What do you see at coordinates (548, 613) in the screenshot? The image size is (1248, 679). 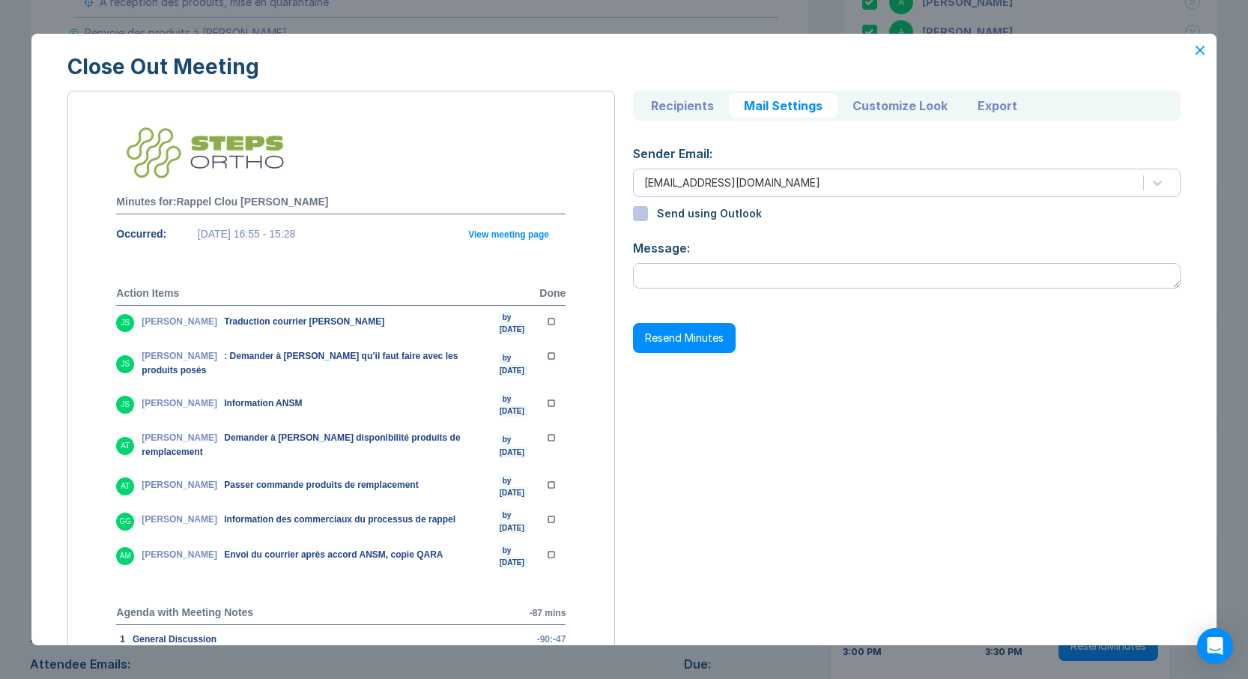 I see `span: -87 mins` at bounding box center [548, 613].